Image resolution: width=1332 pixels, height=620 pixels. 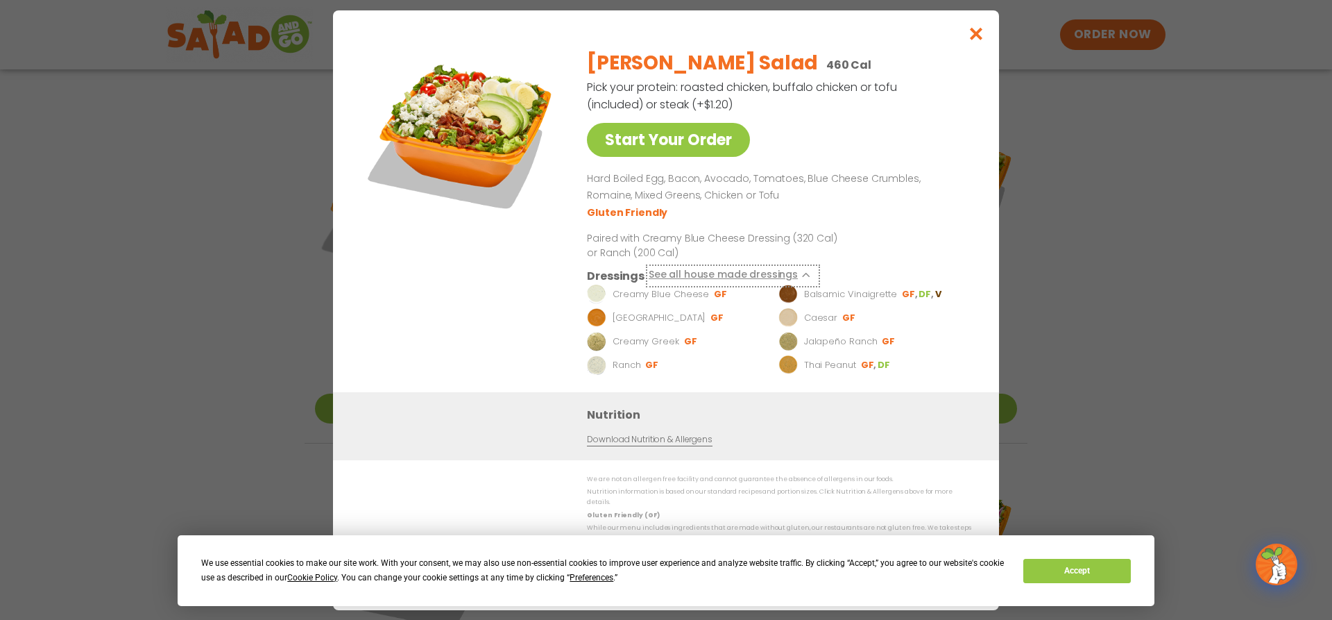 What do you see at coordinates (597, 364) in the screenshot?
I see `img: Dressing preview image for Ranch` at bounding box center [597, 364].